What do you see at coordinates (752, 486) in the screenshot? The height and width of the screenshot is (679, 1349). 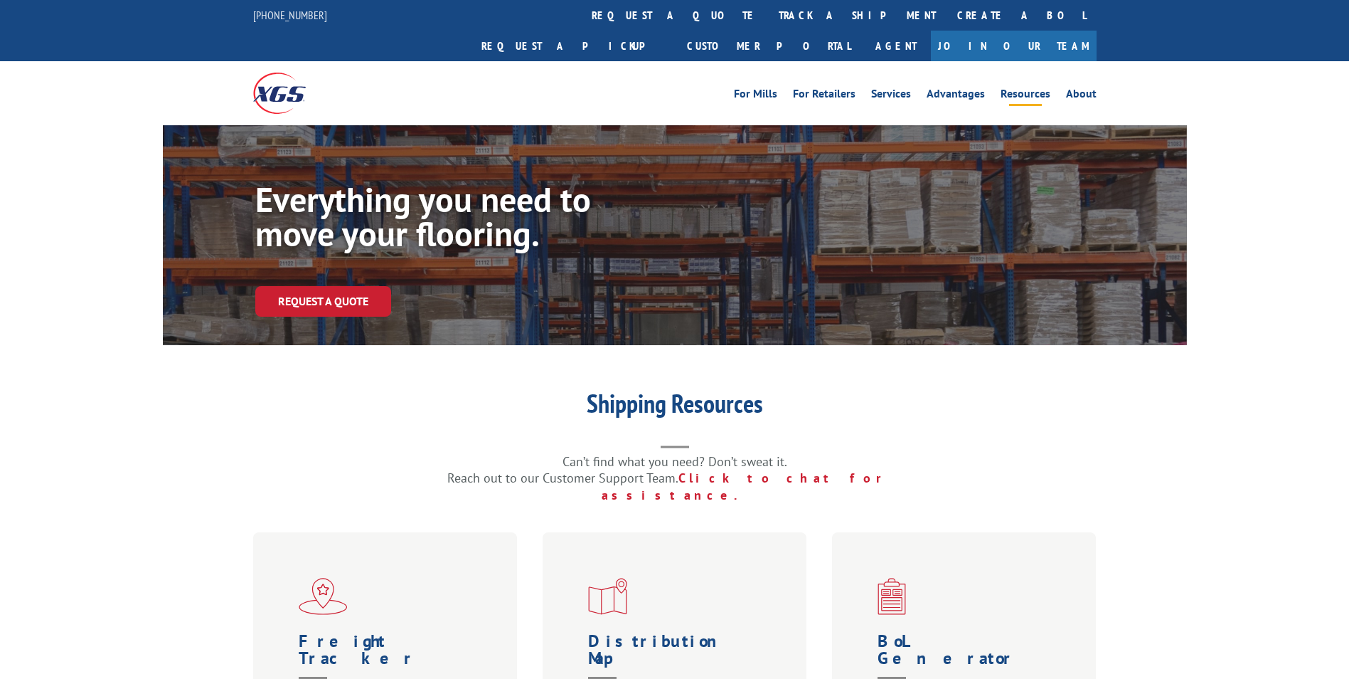 I see `a: Click to chat for assistance.` at bounding box center [752, 486].